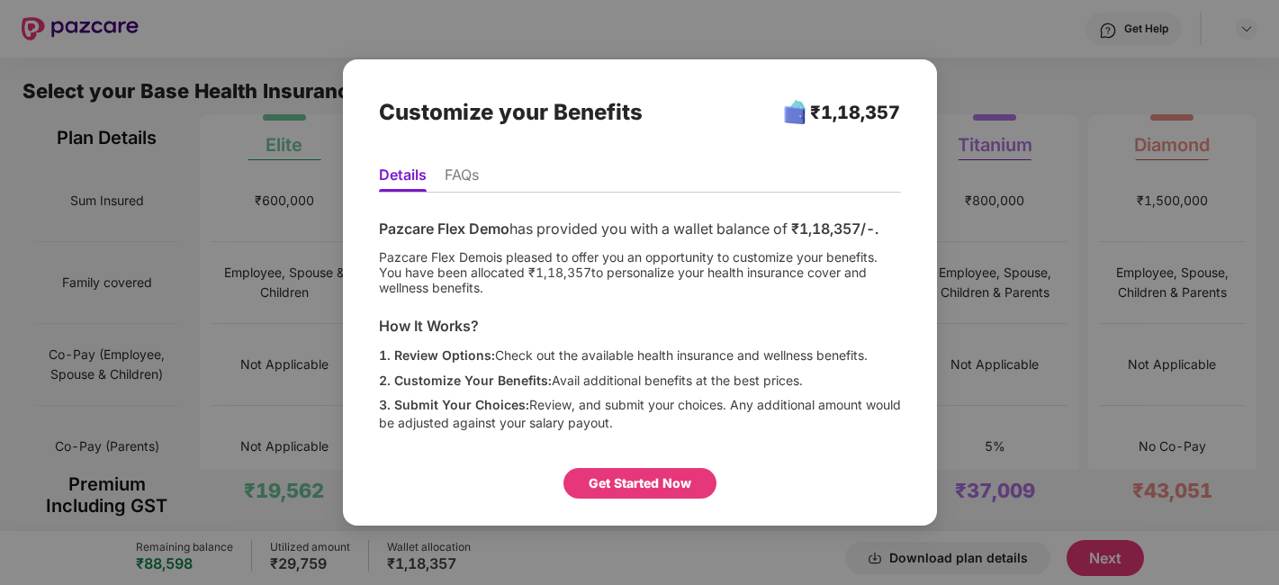 The width and height of the screenshot is (1279, 585). Describe the element at coordinates (640, 272) in the screenshot. I see `div: Pazcare Flex Demo is pleased to offer you an opportunity to customize your benefits. You have bee...` at that location.